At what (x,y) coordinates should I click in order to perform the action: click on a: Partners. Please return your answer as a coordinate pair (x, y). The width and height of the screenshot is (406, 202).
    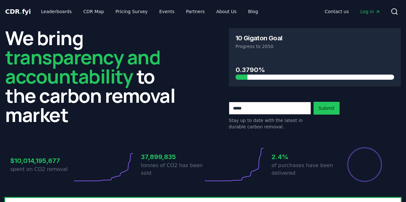
    Looking at the image, I should click on (195, 12).